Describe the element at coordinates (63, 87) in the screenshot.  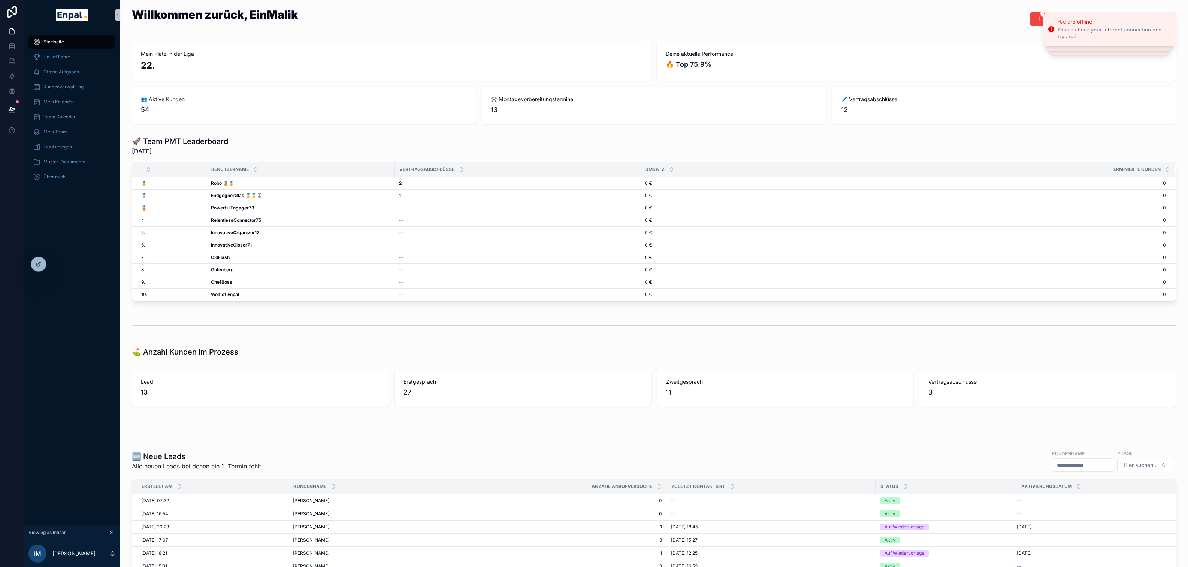
I see `span: Kundenverwaltung` at that location.